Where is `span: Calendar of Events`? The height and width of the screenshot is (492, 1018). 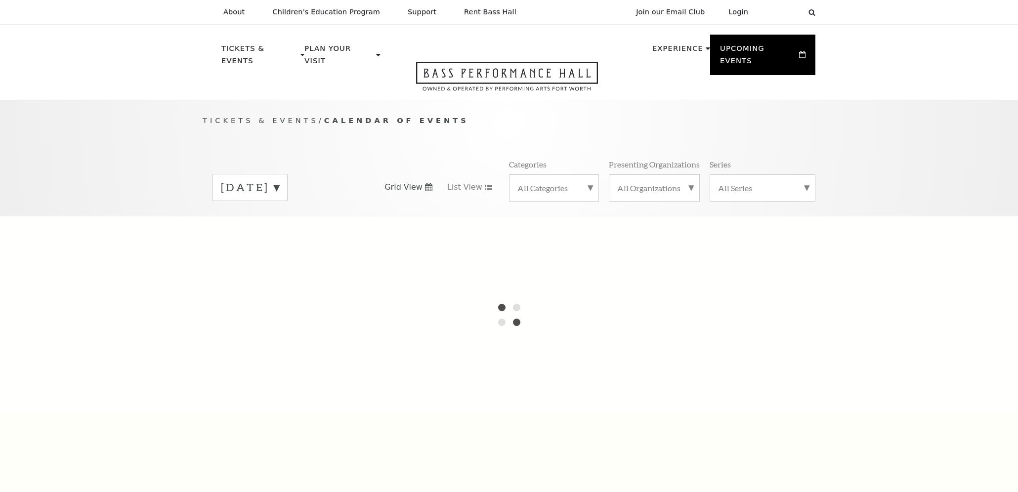
span: Calendar of Events is located at coordinates (396, 120).